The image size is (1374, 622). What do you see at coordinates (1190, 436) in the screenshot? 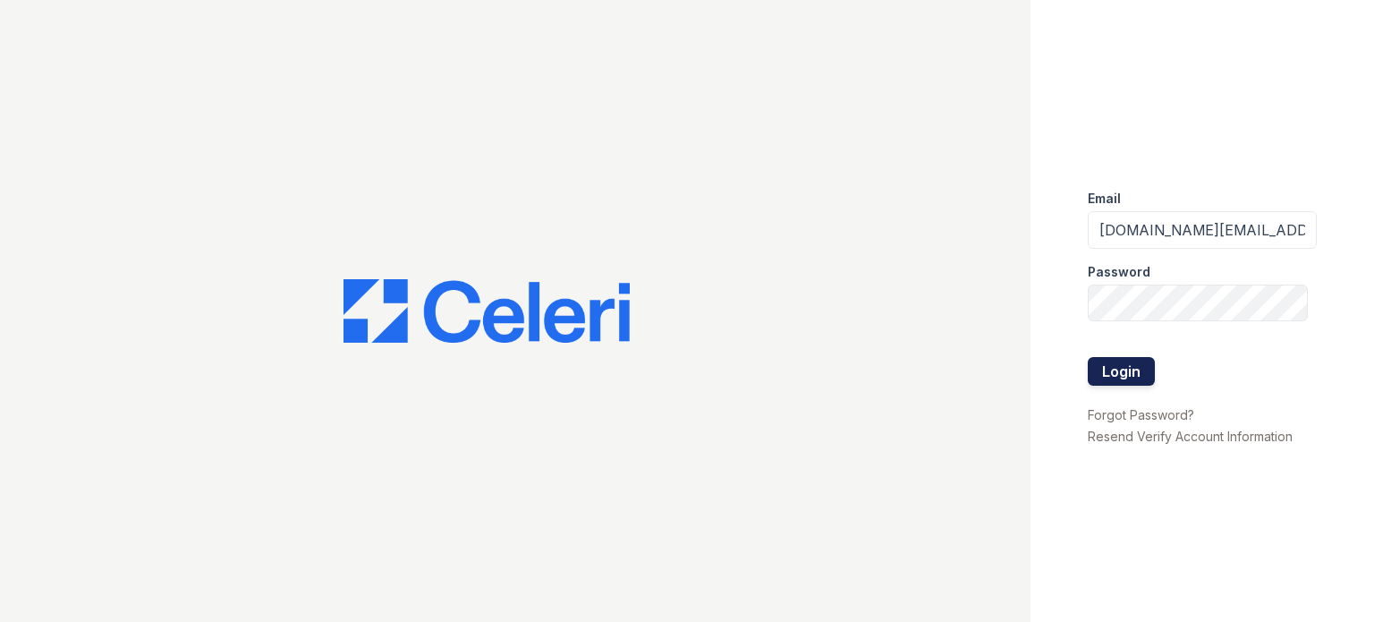
I see `a: Resend Verify Account Information` at bounding box center [1190, 436].